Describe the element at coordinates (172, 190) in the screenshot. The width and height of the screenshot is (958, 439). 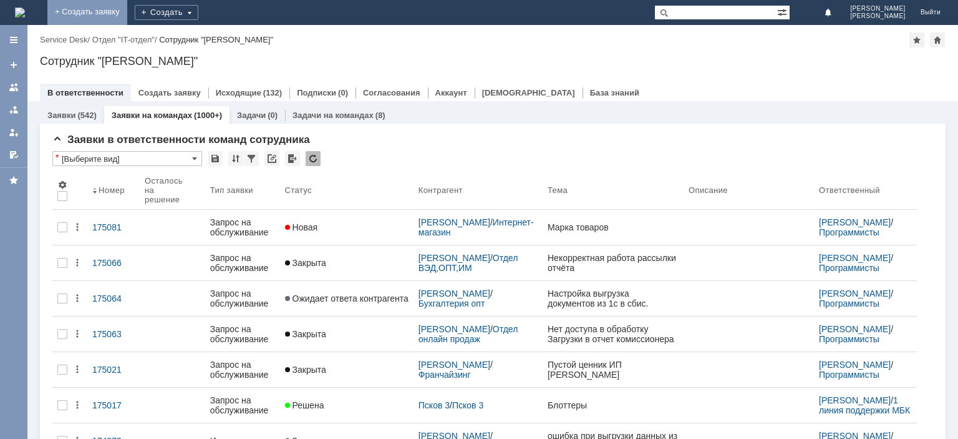
I see `th: Осталось на решение` at that location.